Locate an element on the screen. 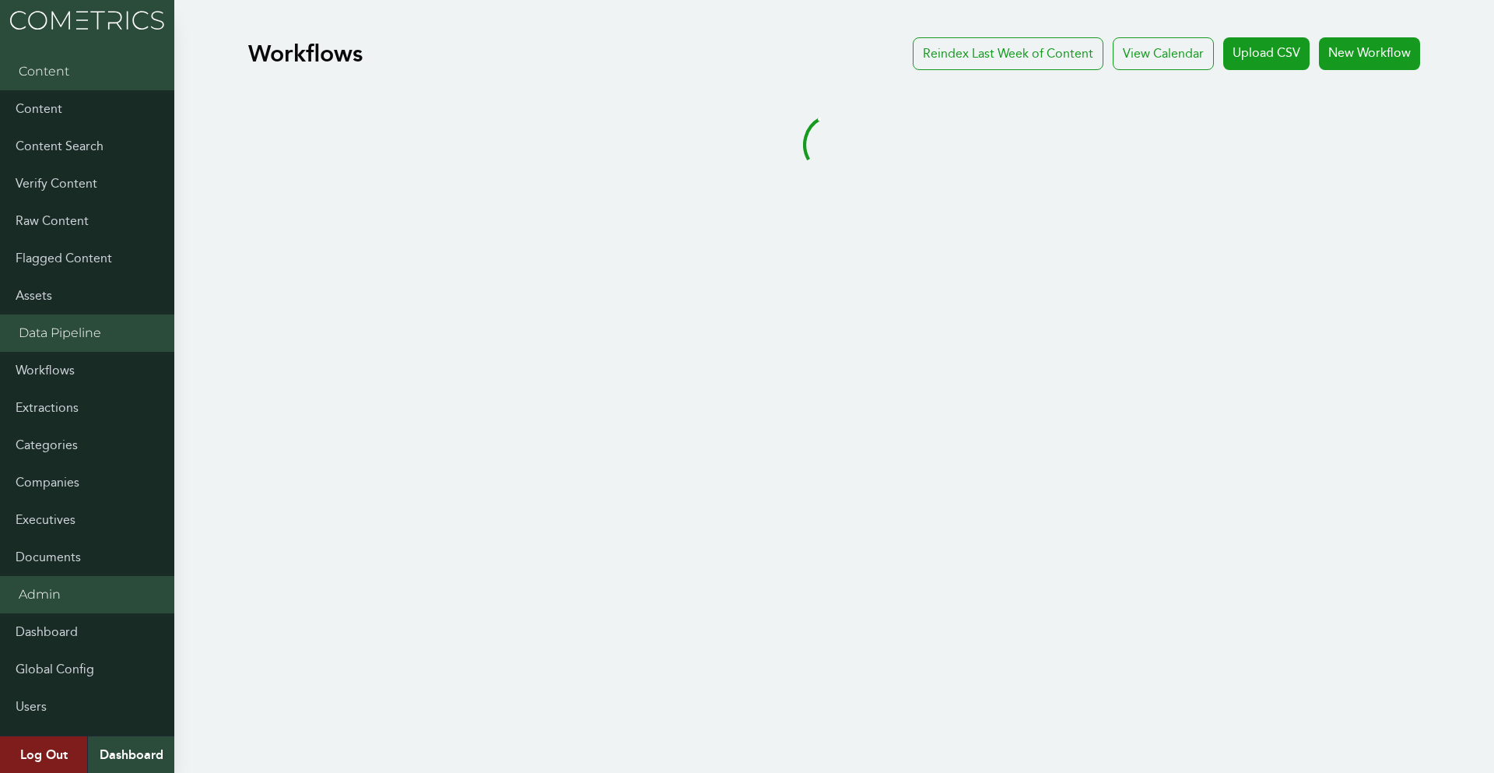 The width and height of the screenshot is (1494, 773). a: New Workflow is located at coordinates (1370, 54).